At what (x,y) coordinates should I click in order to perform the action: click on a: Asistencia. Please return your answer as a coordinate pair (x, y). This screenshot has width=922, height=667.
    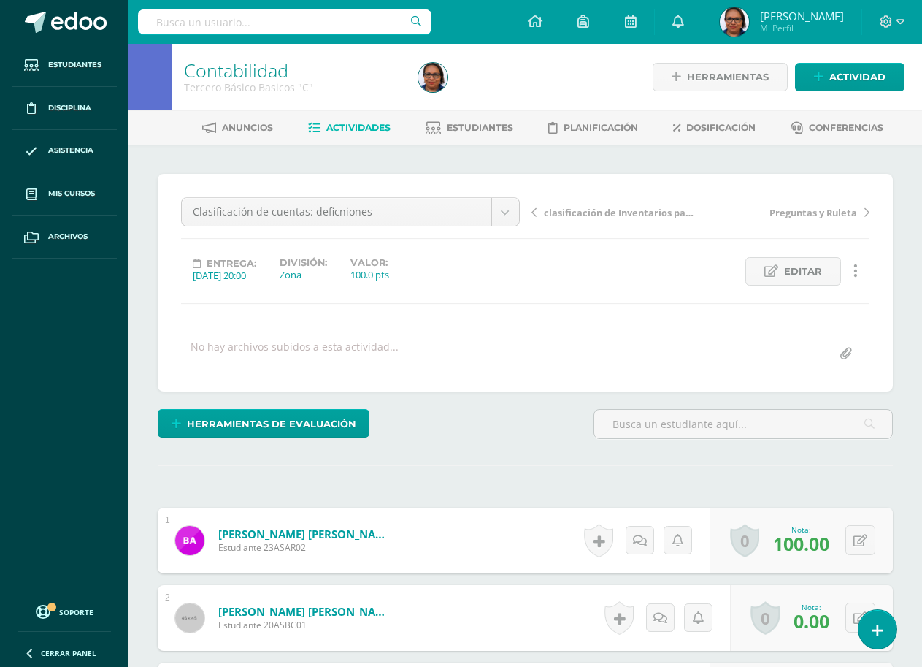
    Looking at the image, I should click on (64, 151).